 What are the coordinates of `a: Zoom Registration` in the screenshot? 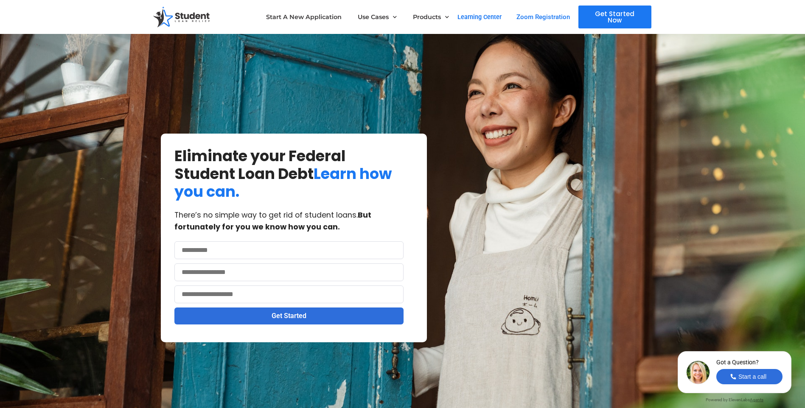 It's located at (543, 17).